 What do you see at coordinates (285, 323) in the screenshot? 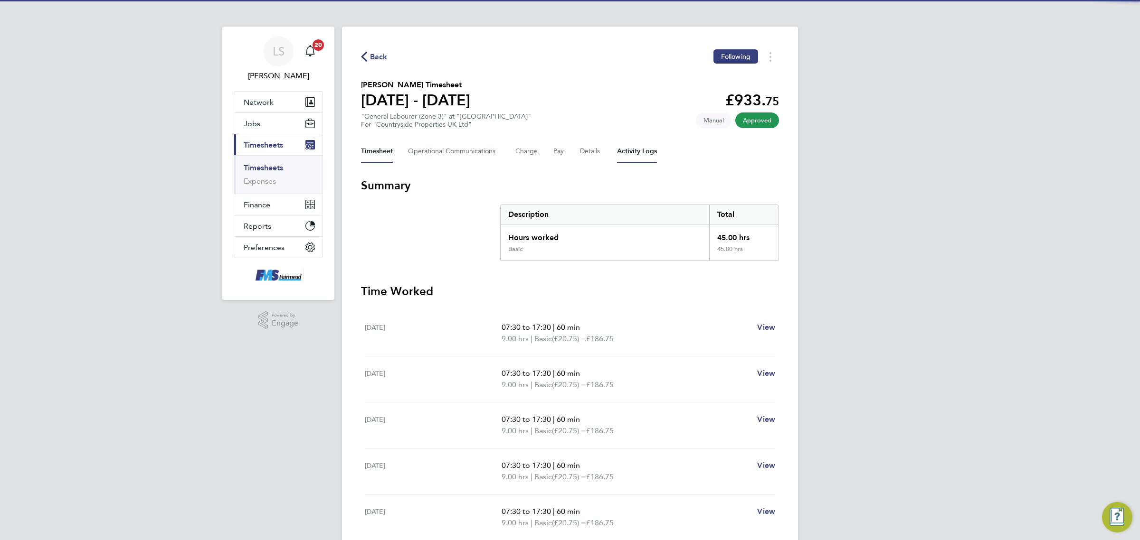
I see `span: Engage` at bounding box center [285, 323].